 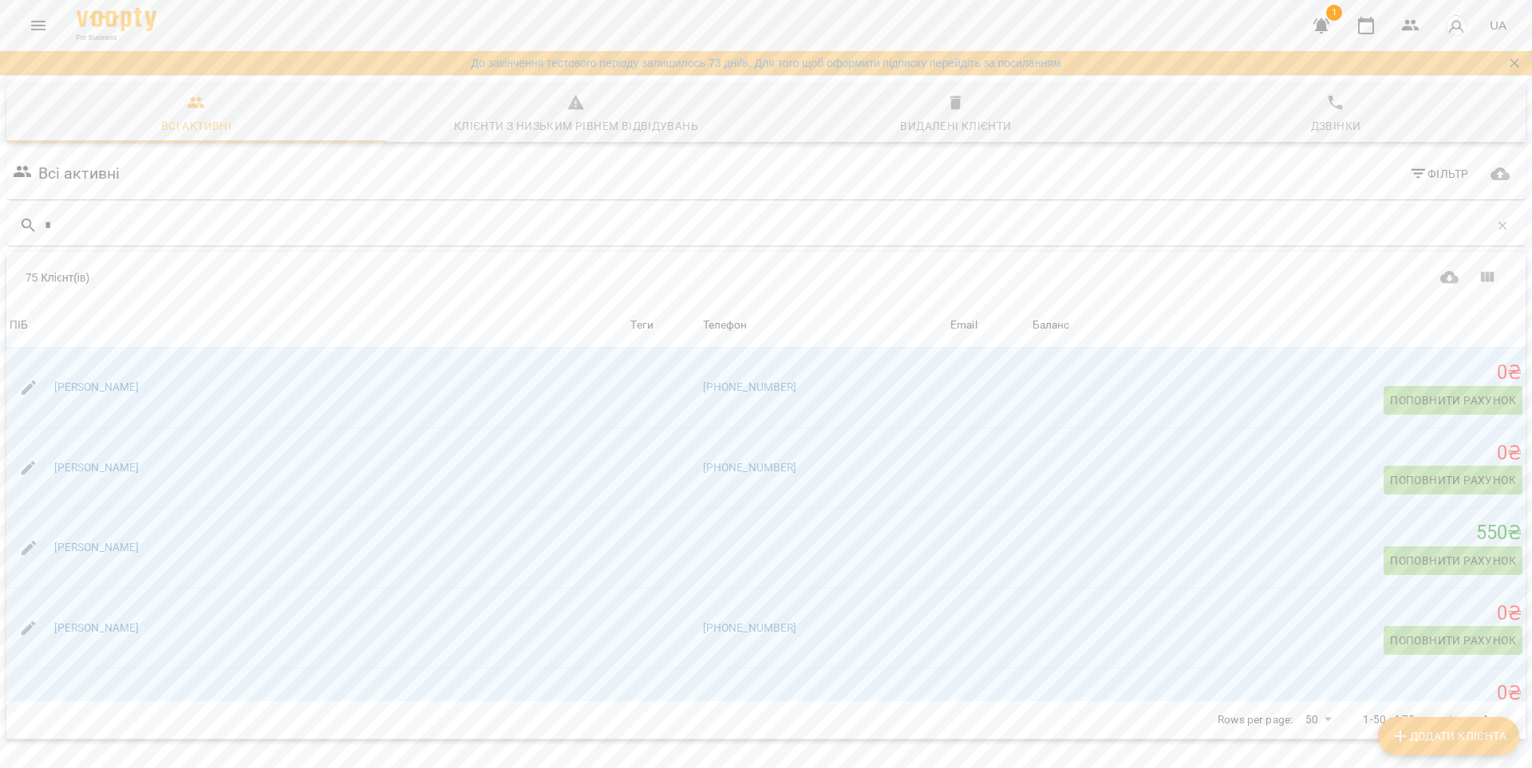 What do you see at coordinates (1448, 736) in the screenshot?
I see `button: Додати клієнта` at bounding box center [1448, 736].